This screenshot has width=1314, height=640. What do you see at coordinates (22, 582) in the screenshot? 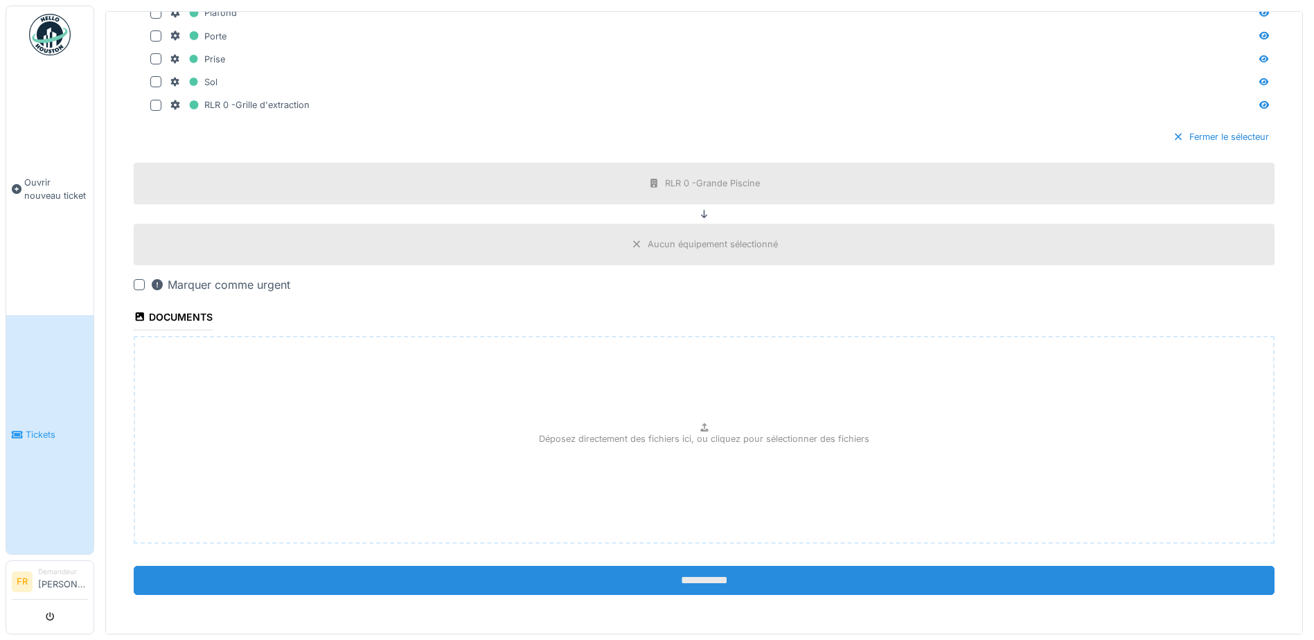
I see `li: FR` at bounding box center [22, 582].